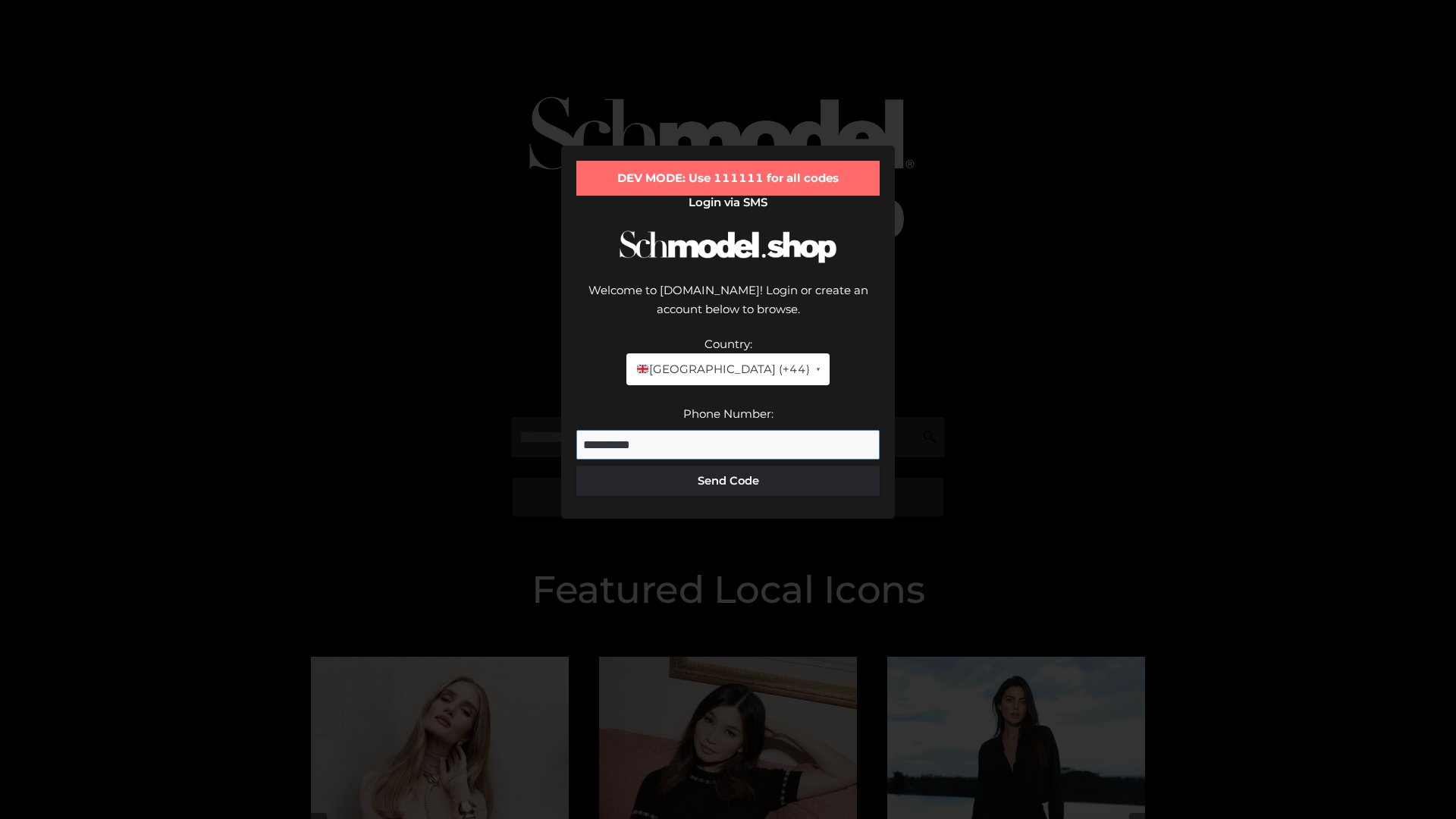 The image size is (1456, 819). I want to click on img: Schmodel Logo, so click(728, 247).